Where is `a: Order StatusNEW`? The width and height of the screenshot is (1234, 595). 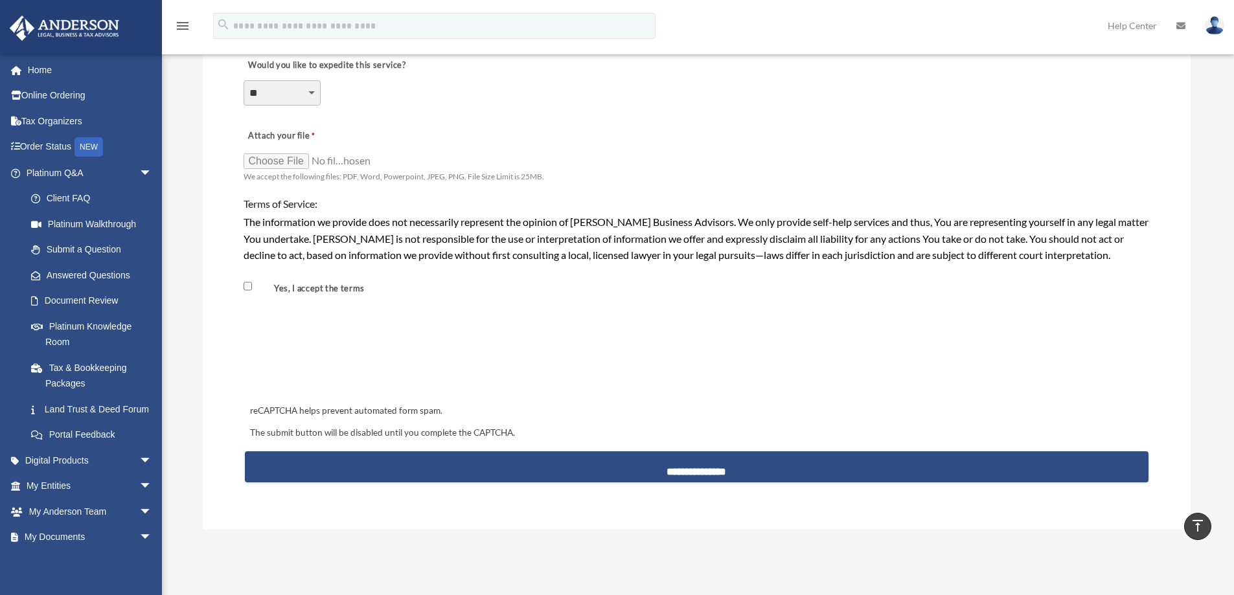
a: Order StatusNEW is located at coordinates (90, 147).